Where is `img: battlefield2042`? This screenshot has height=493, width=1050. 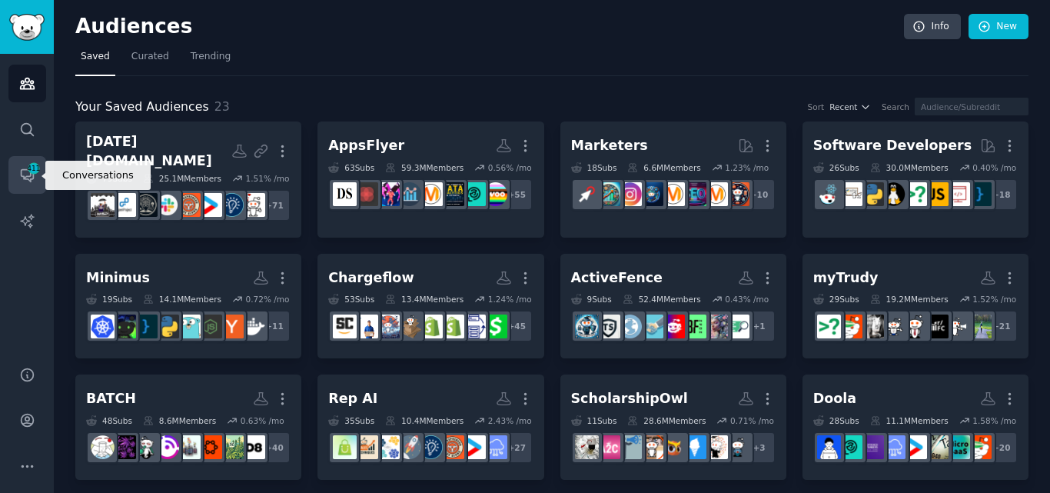 img: battlefield2042 is located at coordinates (694, 326).